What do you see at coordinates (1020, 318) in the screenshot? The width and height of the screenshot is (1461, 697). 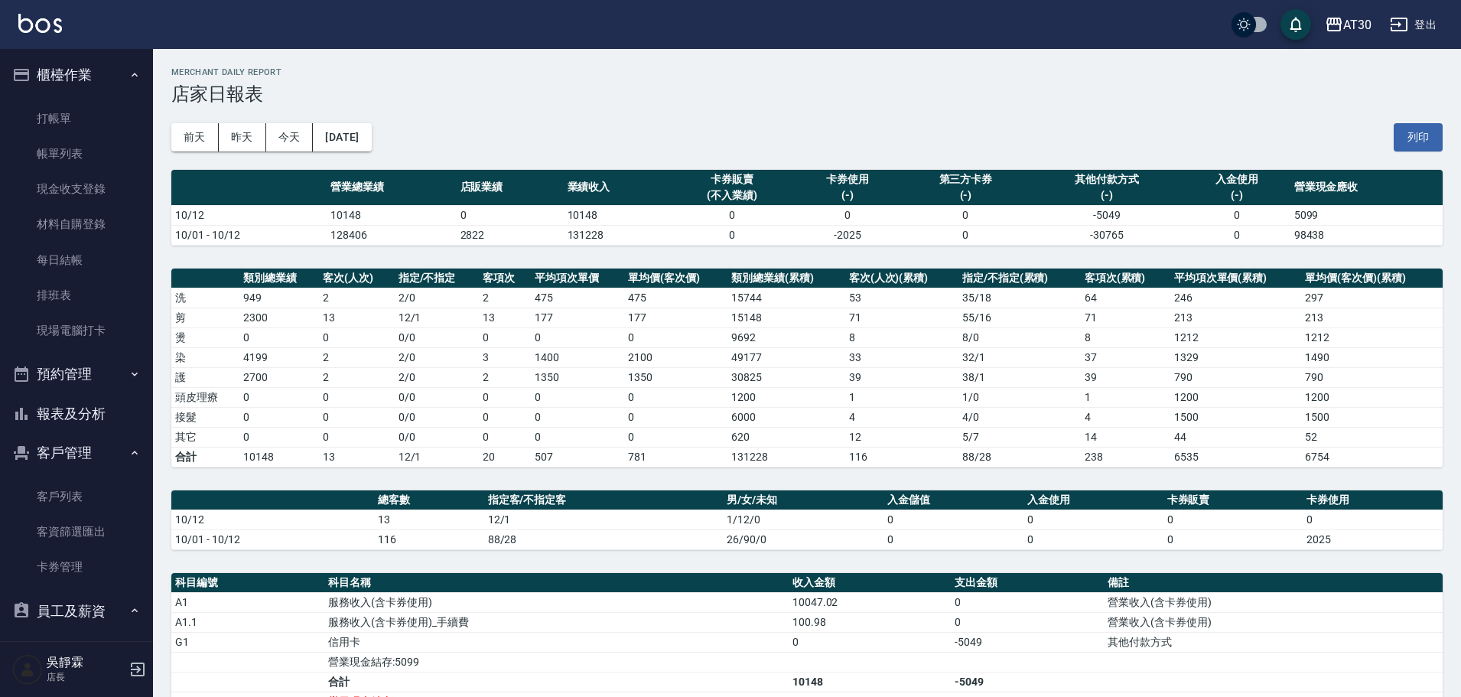 I see `td: 55 / 16` at bounding box center [1020, 318].